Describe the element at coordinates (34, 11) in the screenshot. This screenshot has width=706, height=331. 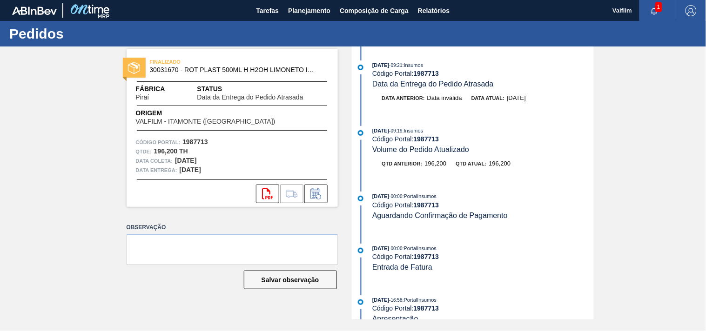
I see `img: TNhmsLtSVTkK8tSr43FrP2fwEKptu5GPRR3wAAAABJRU5ErkJggg==` at that location.